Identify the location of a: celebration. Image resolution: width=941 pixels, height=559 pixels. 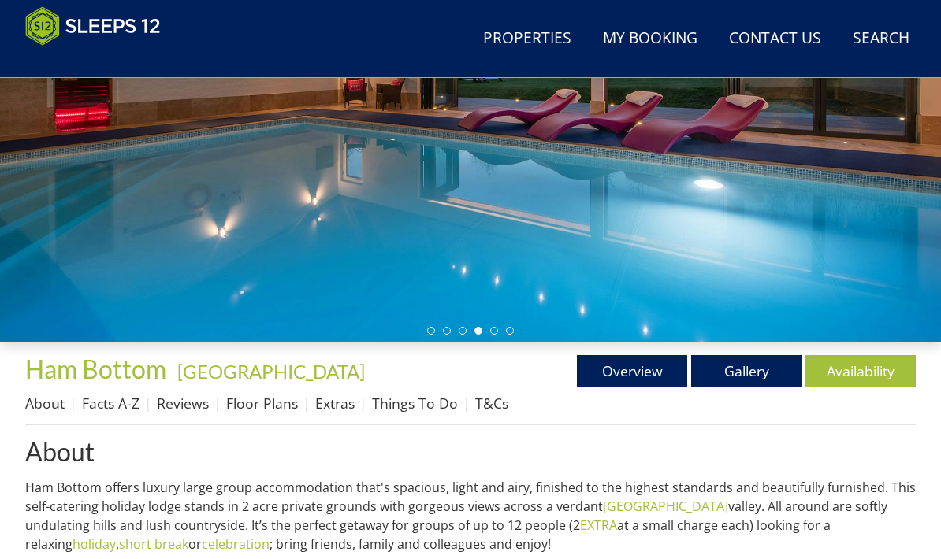
(236, 545).